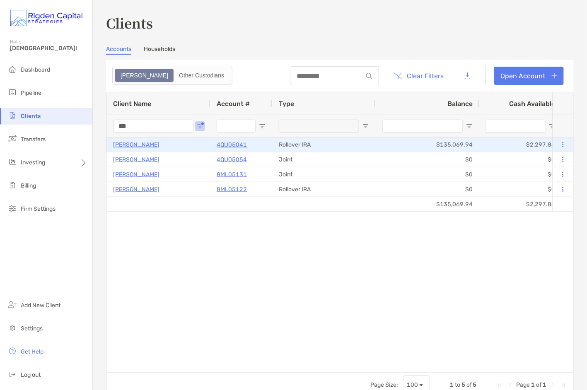  I want to click on span: Billing, so click(28, 185).